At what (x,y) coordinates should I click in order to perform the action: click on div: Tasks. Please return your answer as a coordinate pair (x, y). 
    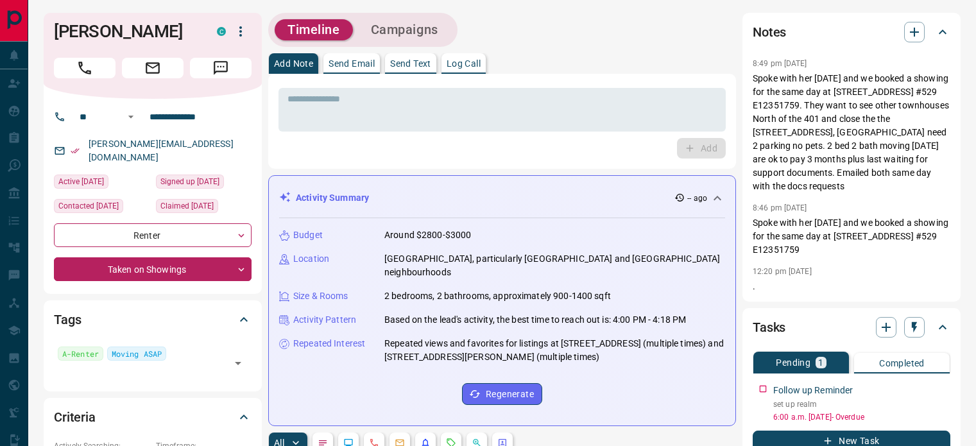
    Looking at the image, I should click on (851, 327).